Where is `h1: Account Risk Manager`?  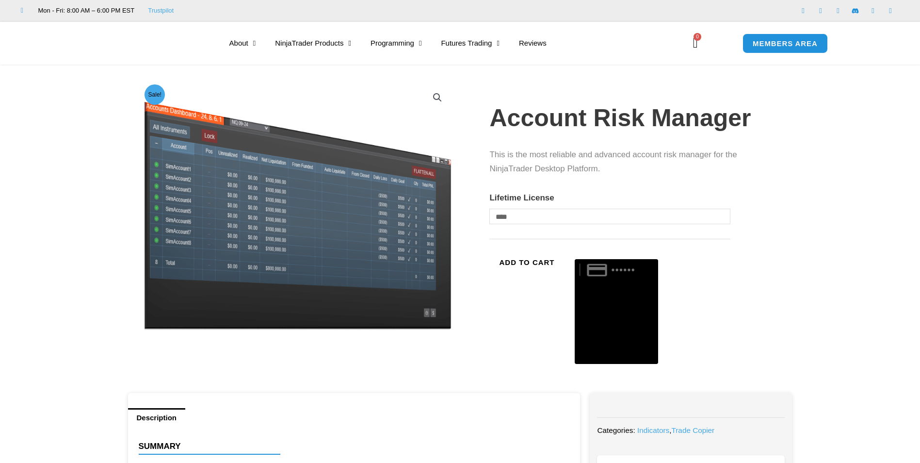
h1: Account Risk Manager is located at coordinates (631, 118).